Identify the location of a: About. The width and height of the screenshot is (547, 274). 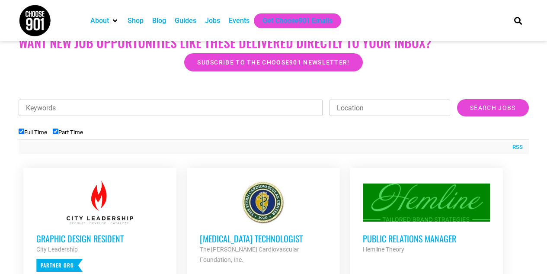
(99, 21).